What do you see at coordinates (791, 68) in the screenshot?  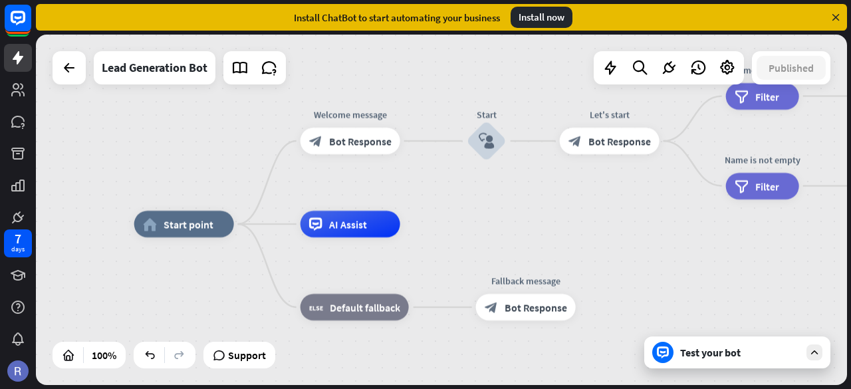 I see `button: Published` at bounding box center [791, 68].